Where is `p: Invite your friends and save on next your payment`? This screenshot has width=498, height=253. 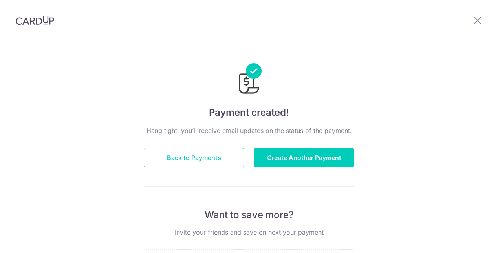 p: Invite your friends and save on next your payment is located at coordinates (249, 233).